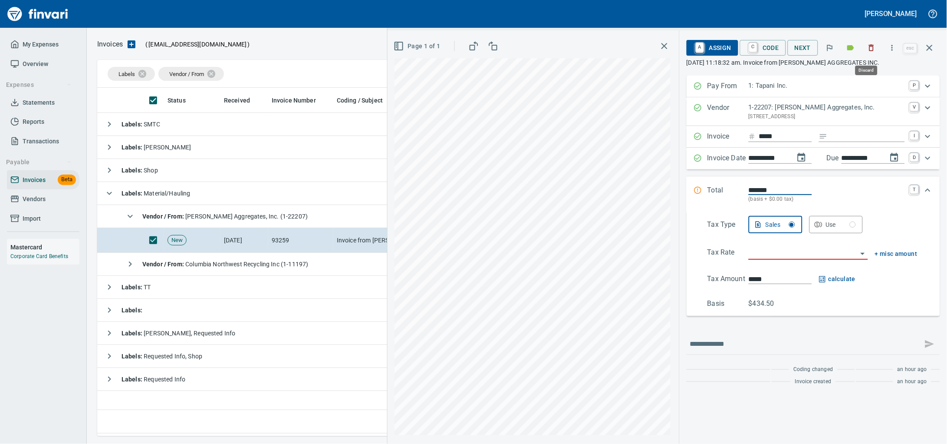 This screenshot has width=947, height=444. I want to click on a: Finvari, so click(38, 14).